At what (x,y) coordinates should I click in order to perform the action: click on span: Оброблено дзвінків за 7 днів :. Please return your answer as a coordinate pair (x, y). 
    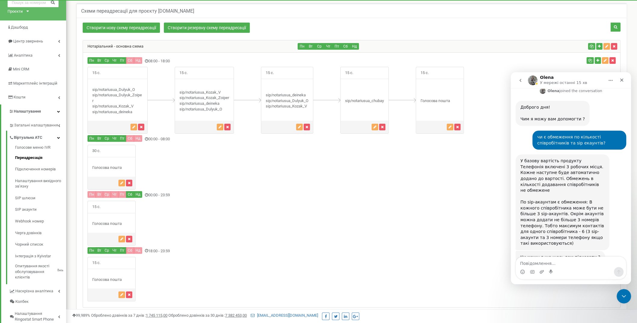
    Looking at the image, I should click on (129, 315).